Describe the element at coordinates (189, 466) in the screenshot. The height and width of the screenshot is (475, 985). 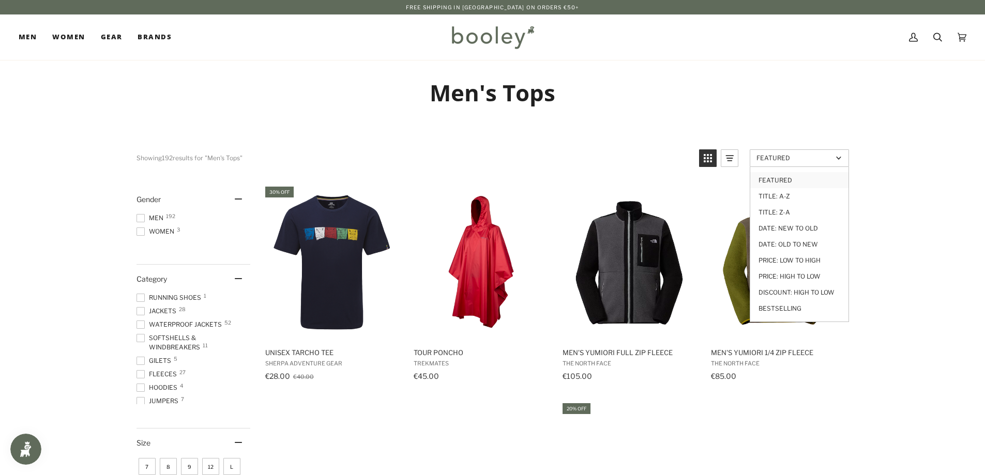
I see `span: Size: 9` at that location.